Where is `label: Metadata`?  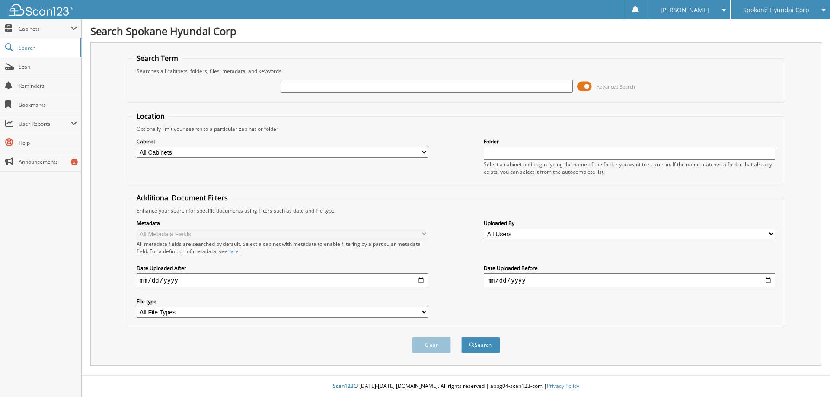
label: Metadata is located at coordinates (282, 223).